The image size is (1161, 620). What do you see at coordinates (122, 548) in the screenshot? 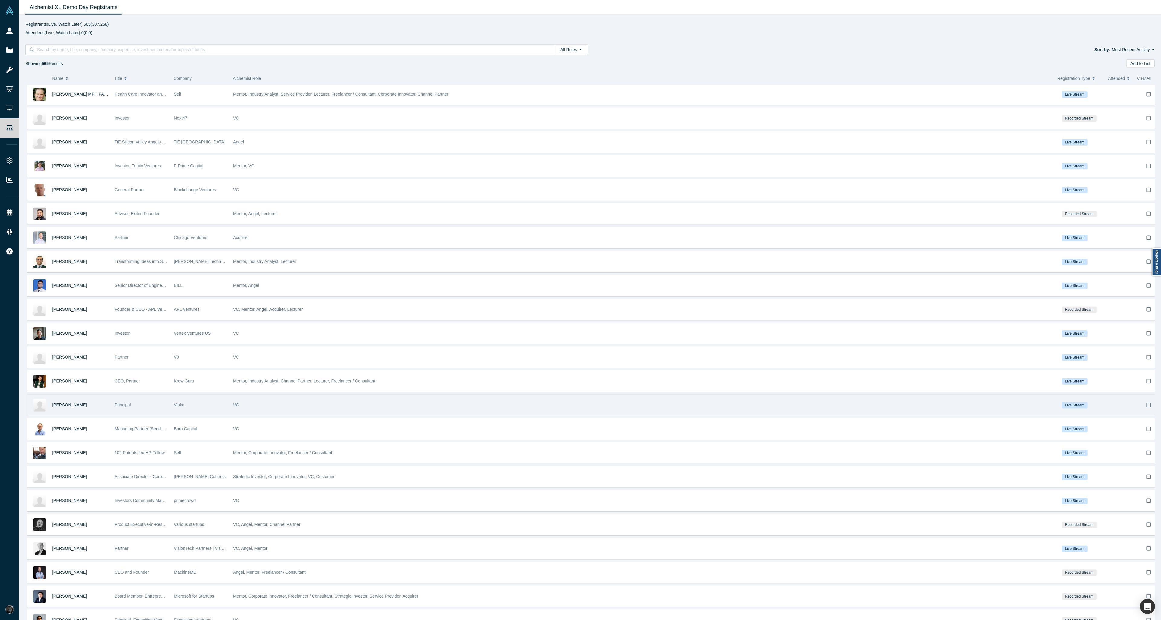
I see `span: Partner` at bounding box center [122, 548].